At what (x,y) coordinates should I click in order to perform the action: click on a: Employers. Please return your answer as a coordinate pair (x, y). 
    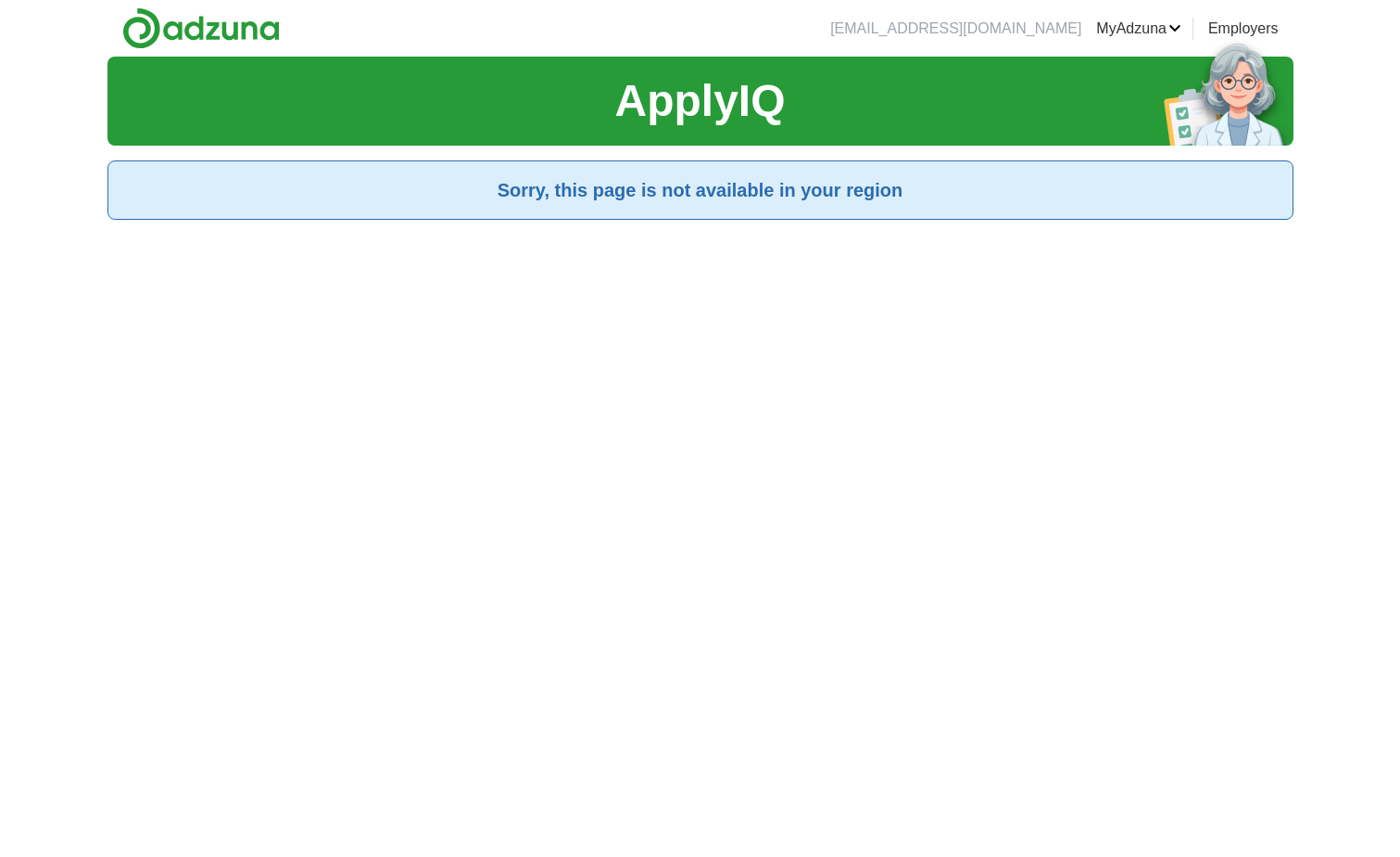
    Looking at the image, I should click on (1244, 29).